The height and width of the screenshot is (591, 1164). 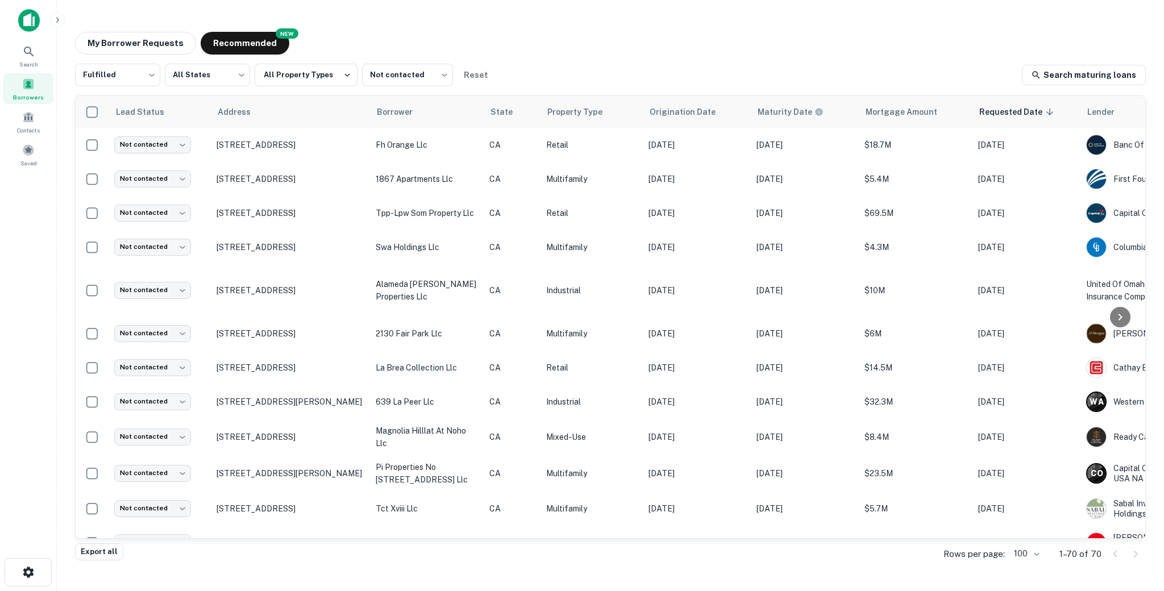 I want to click on p: 1–70 of 70, so click(x=1080, y=554).